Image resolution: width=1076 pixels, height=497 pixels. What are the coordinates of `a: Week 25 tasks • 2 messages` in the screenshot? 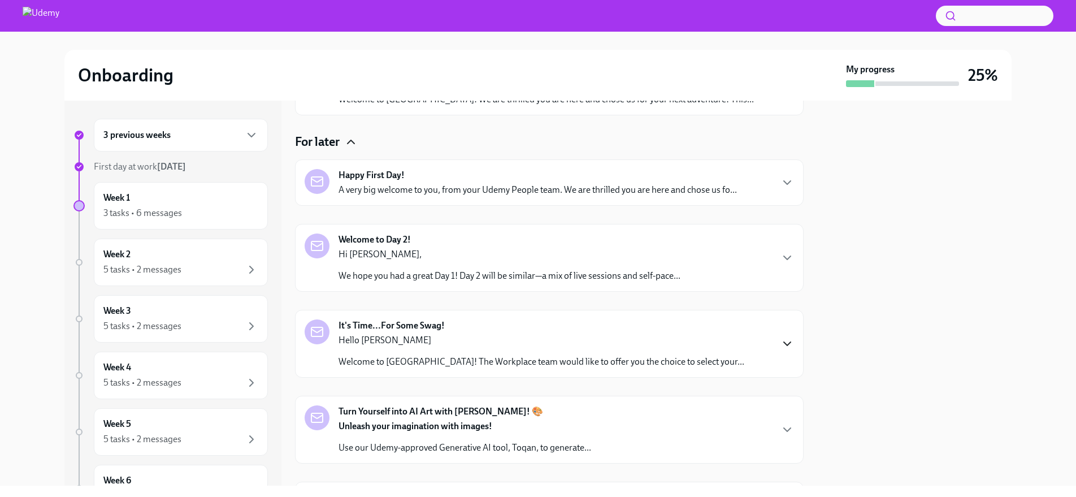 It's located at (171, 262).